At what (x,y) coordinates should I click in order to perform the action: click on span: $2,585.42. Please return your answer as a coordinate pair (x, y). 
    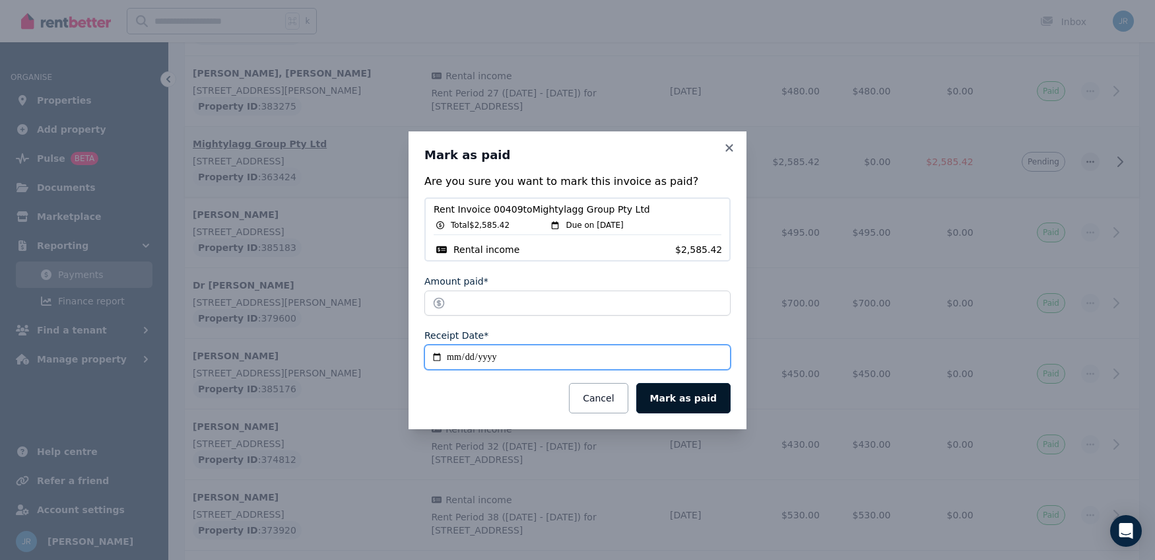
    Looking at the image, I should click on (698, 250).